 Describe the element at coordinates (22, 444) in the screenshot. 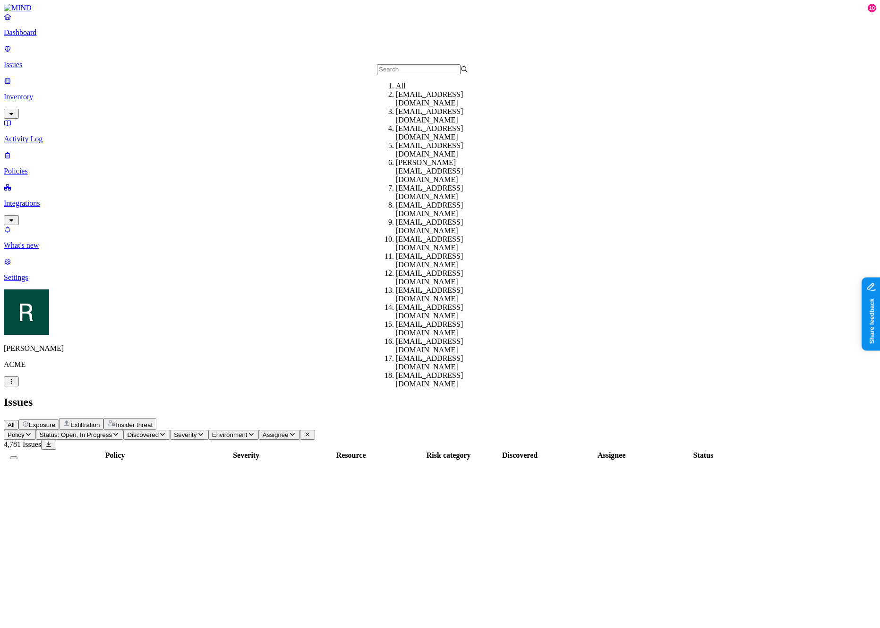

I see `span: 4,781 Issues` at that location.